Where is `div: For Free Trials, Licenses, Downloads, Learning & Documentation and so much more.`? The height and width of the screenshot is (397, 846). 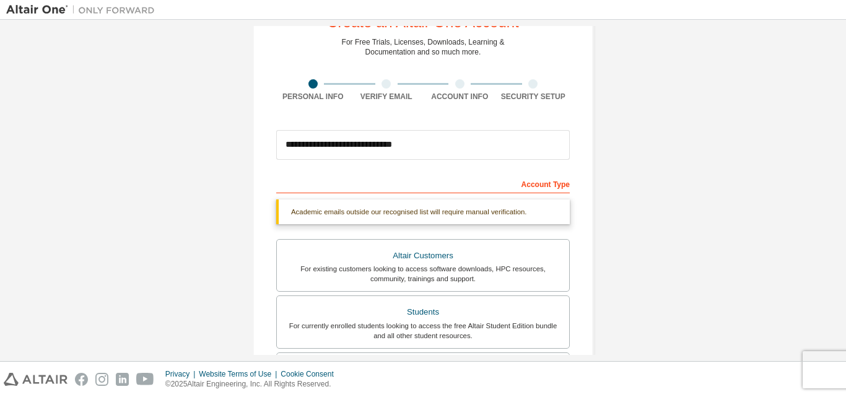
div: For Free Trials, Licenses, Downloads, Learning & Documentation and so much more. is located at coordinates (423, 47).